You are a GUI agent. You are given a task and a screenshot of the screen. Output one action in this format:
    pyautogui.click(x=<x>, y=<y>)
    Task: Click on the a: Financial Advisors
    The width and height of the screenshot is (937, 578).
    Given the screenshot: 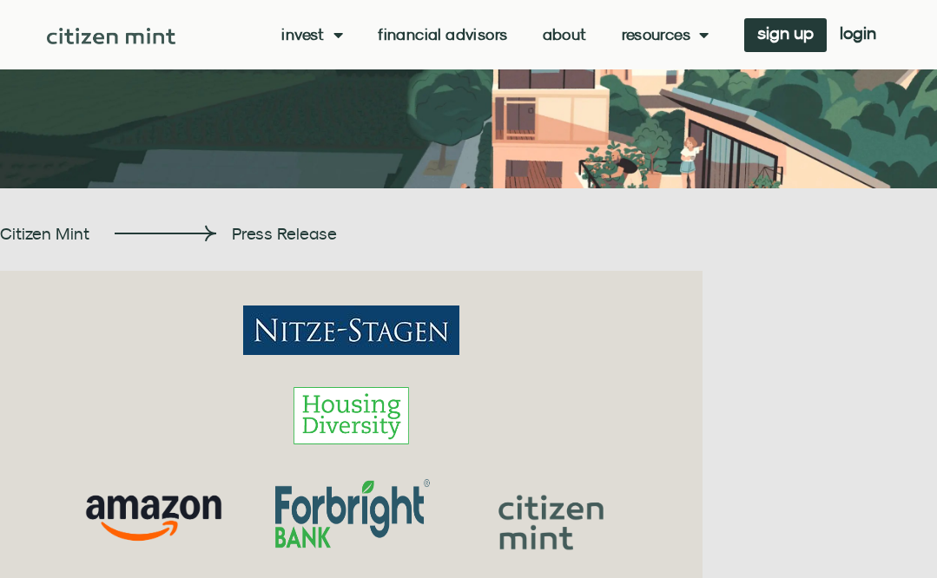 What is the action you would take?
    pyautogui.click(x=442, y=35)
    